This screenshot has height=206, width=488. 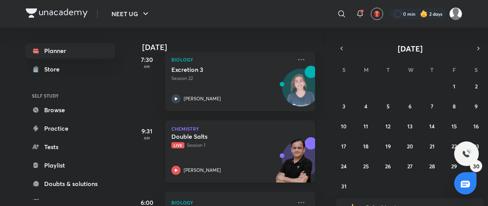 What do you see at coordinates (344, 70) in the screenshot?
I see `abbr: Sunday` at bounding box center [344, 70].